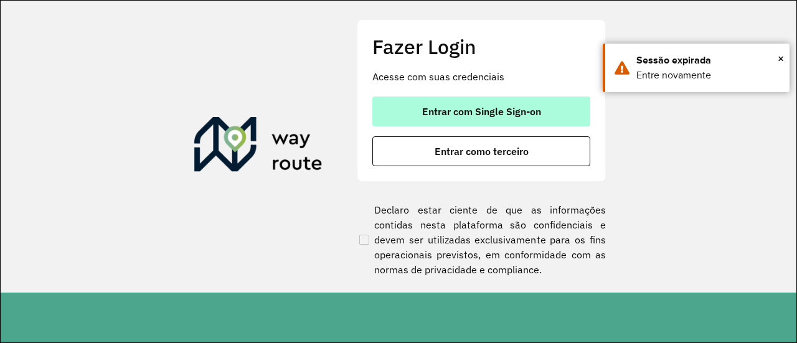  What do you see at coordinates (481, 151) in the screenshot?
I see `span: Entrar como terceiro` at bounding box center [481, 151].